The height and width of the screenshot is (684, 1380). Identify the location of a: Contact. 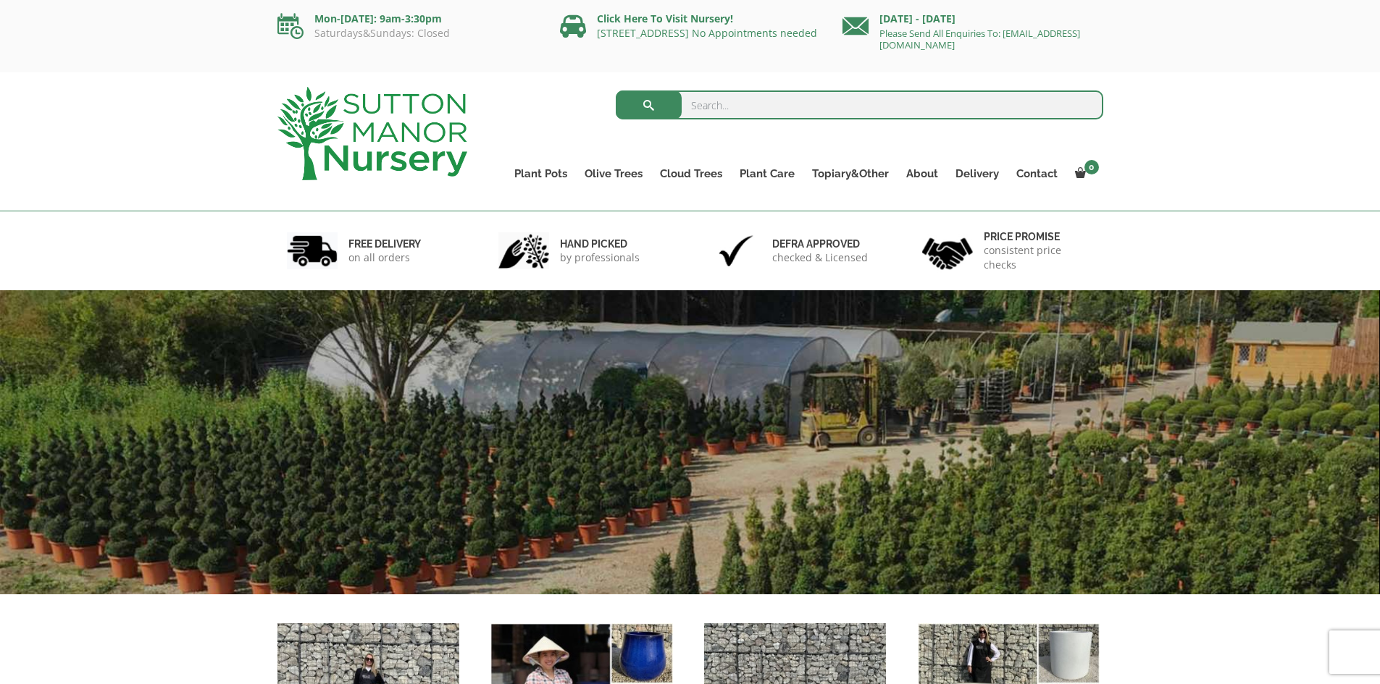
(1036, 174).